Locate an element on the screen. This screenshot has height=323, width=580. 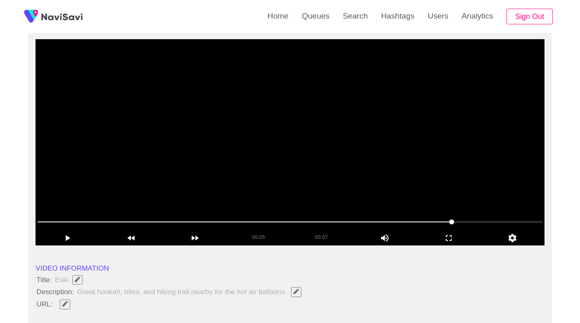
span: 00:07 is located at coordinates (322, 237).